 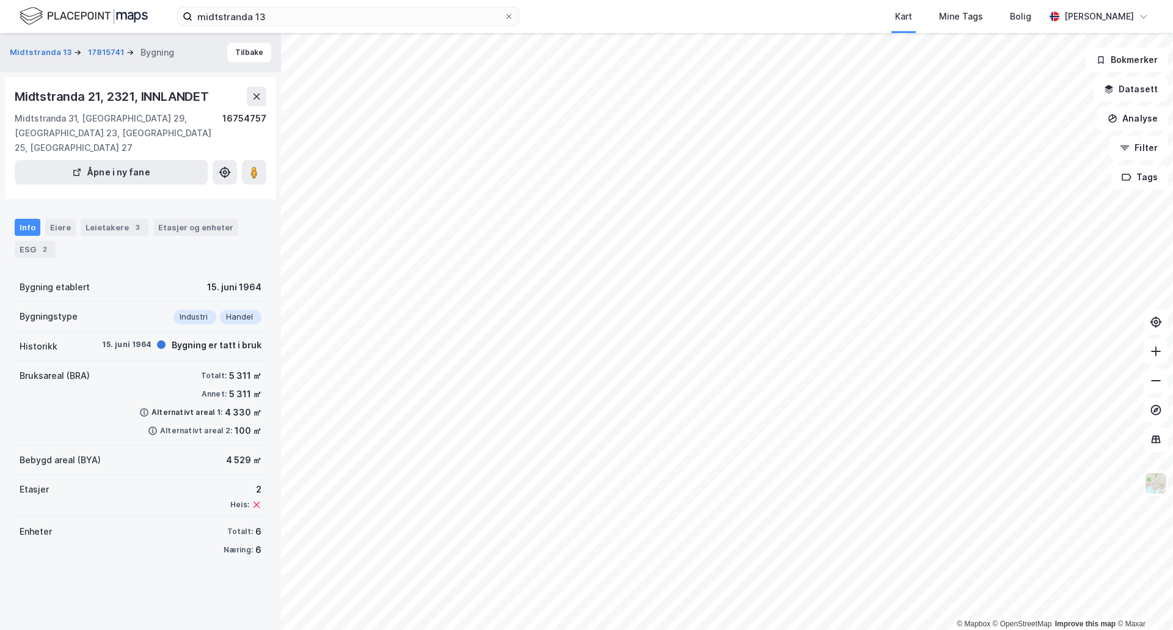 What do you see at coordinates (961, 17) in the screenshot?
I see `div: Mine Tags` at bounding box center [961, 17].